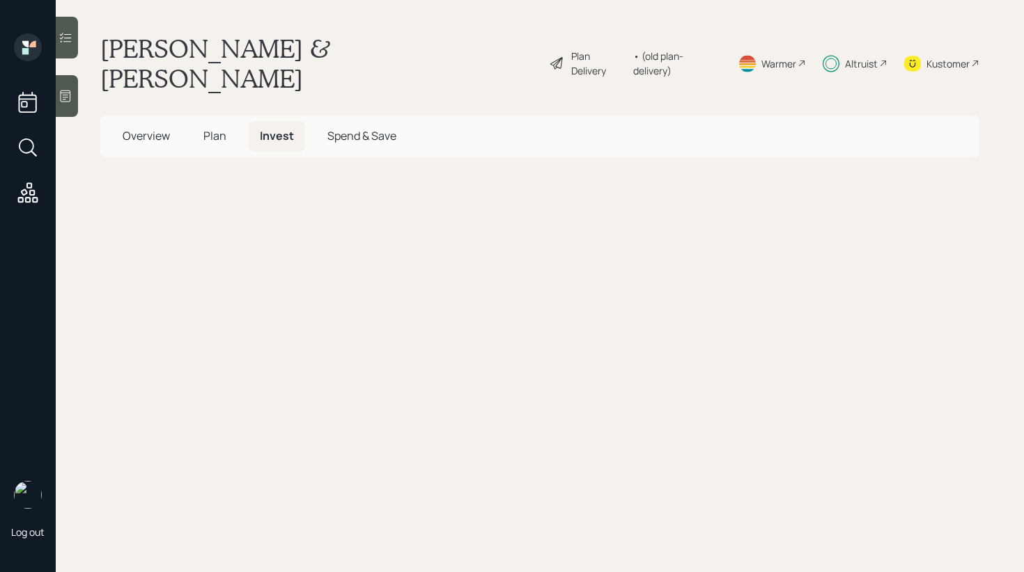 The image size is (1024, 572). What do you see at coordinates (215, 136) in the screenshot?
I see `span: Plan` at bounding box center [215, 136].